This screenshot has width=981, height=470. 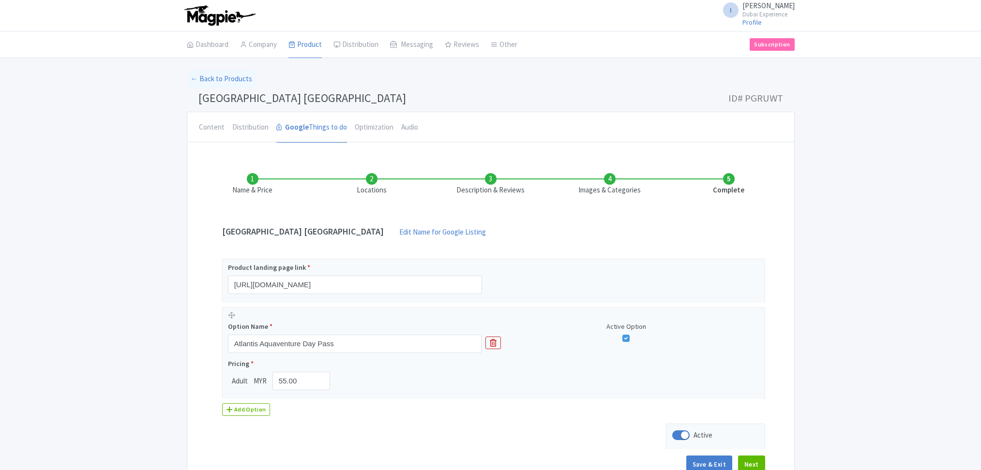 What do you see at coordinates (208, 45) in the screenshot?
I see `a: Dashboard` at bounding box center [208, 45].